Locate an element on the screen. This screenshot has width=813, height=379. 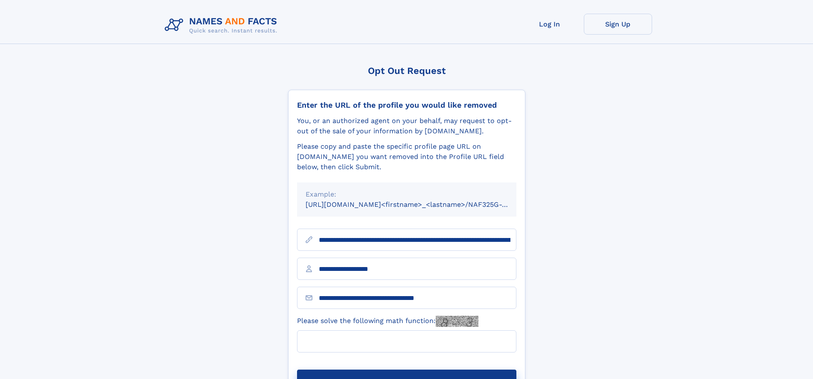
div: You, or an authorized agent on your behalf, may request to opt-out of the sale of your informatio... is located at coordinates (407, 126).